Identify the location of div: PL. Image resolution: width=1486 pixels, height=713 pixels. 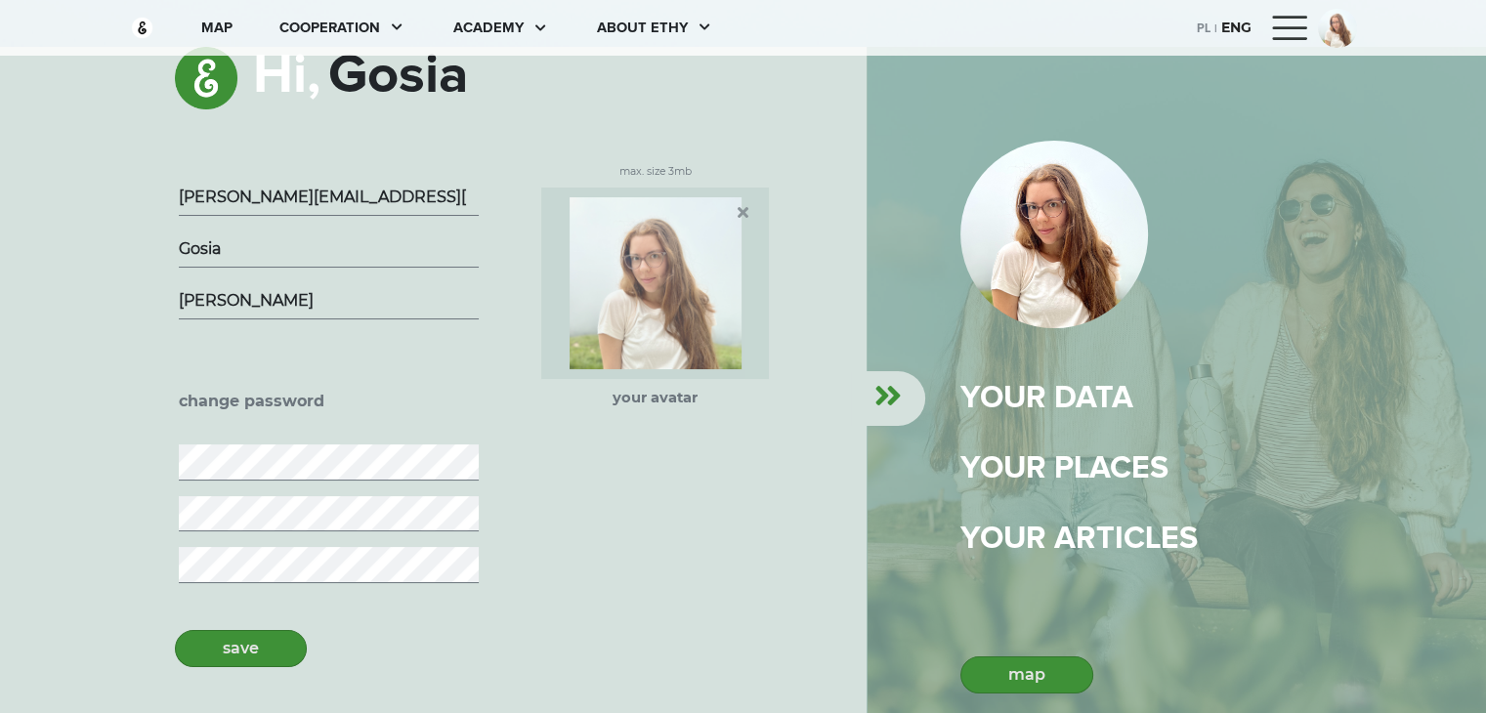
(1204, 27).